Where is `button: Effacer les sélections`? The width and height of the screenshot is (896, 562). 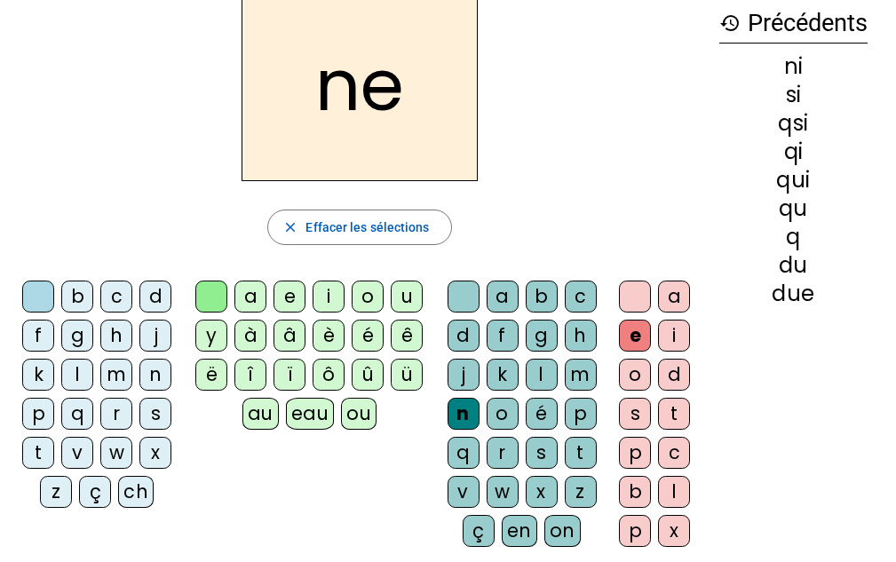 button: Effacer les sélections is located at coordinates (359, 227).